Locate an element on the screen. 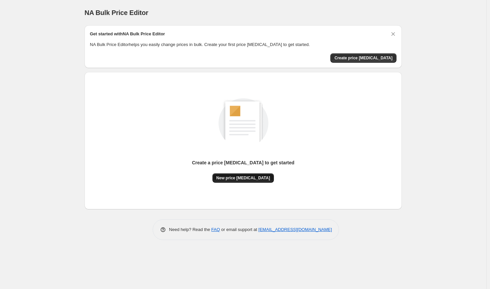 This screenshot has height=289, width=490. span: Need help? Read the is located at coordinates (190, 230).